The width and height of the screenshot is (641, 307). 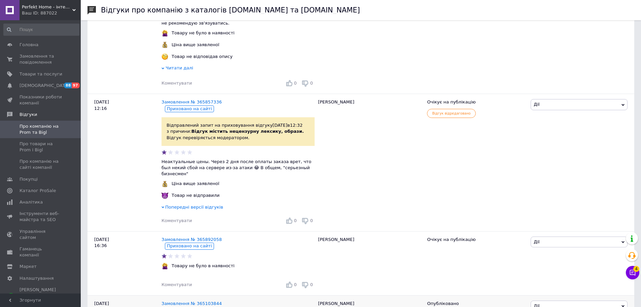 What do you see at coordinates (194, 207) in the screenshot?
I see `span: Попередні версії відгуків` at bounding box center [194, 207].